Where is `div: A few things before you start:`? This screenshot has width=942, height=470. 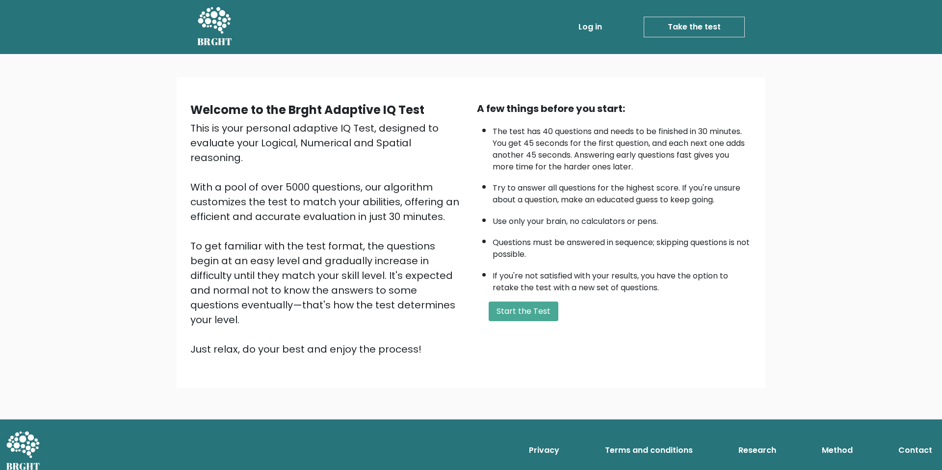 div: A few things before you start: is located at coordinates (614, 108).